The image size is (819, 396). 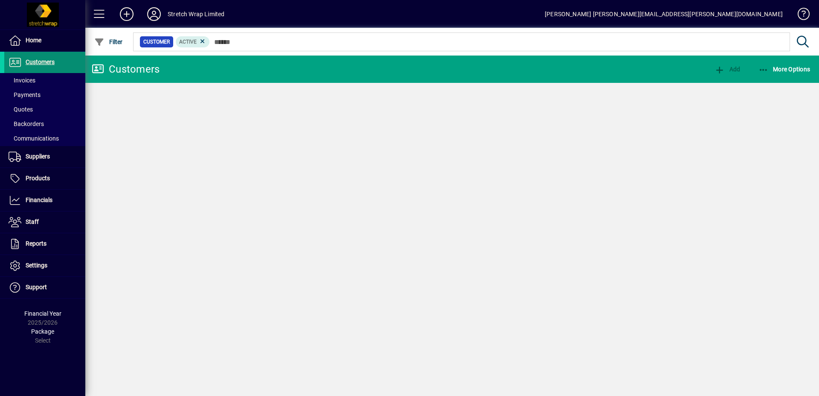 What do you see at coordinates (45, 138) in the screenshot?
I see `a: Communications` at bounding box center [45, 138].